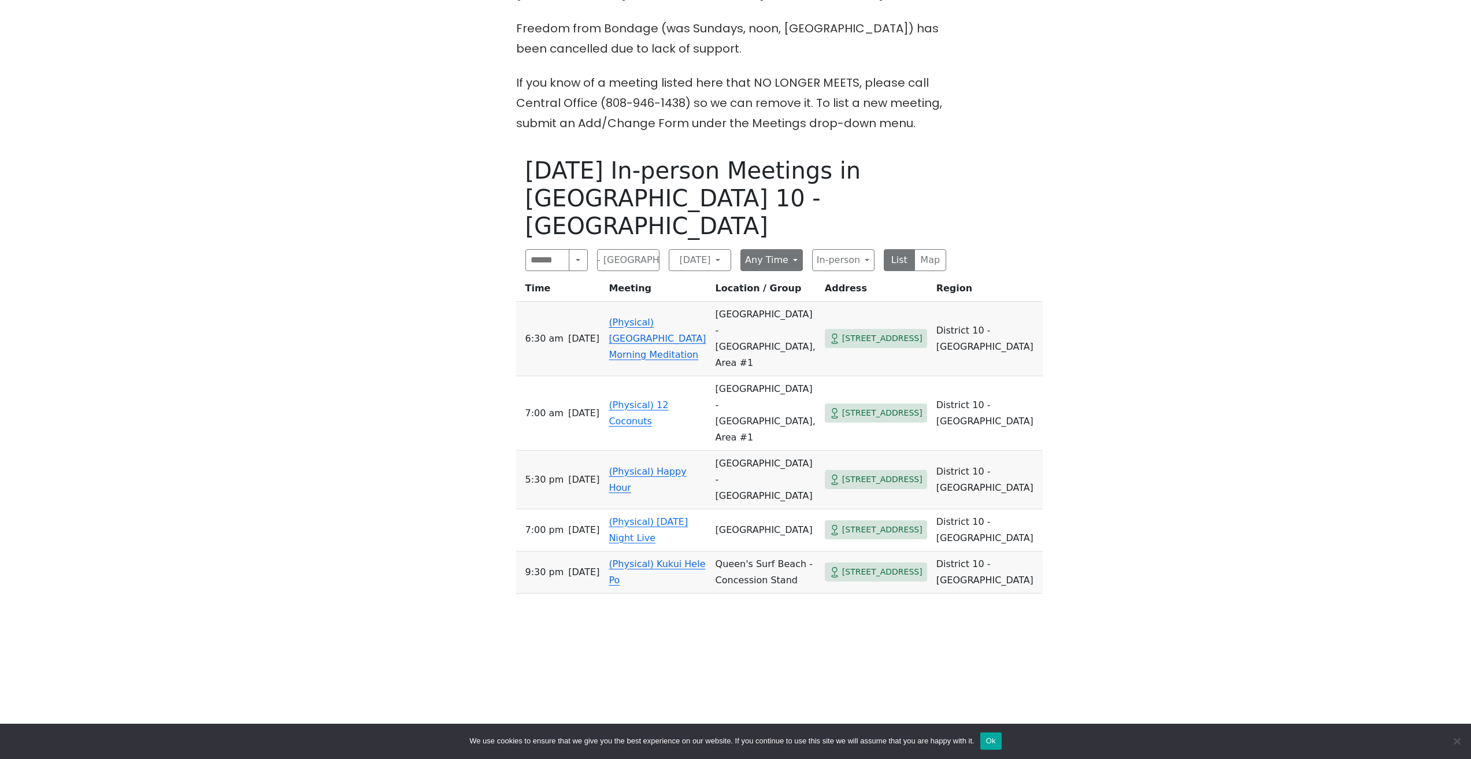 The image size is (1471, 759). What do you see at coordinates (638, 413) in the screenshot?
I see `a: (Physical) 12 Coconuts` at bounding box center [638, 413].